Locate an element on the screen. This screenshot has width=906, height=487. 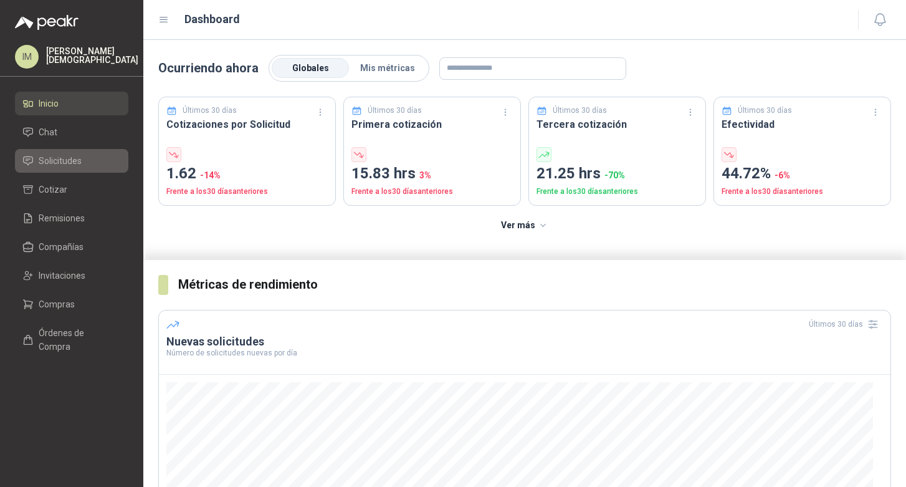
h3: Nuevas solicitudes is located at coordinates (525, 341).